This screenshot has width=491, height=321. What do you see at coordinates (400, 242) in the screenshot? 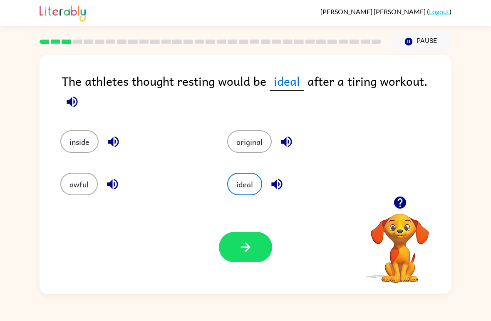
I see `video: Your browser must support playing .mp4 files to use Literably. Please try using another browser.` at bounding box center [400, 242].